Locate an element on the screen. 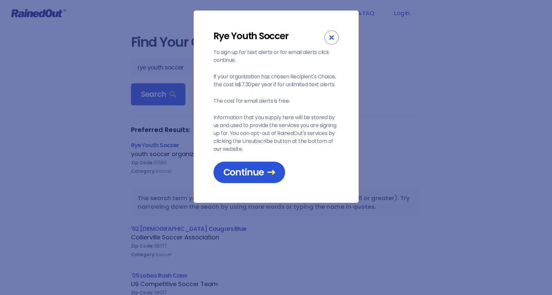 This screenshot has height=295, width=552. p: The cost for email alerts is free. is located at coordinates (276, 101).